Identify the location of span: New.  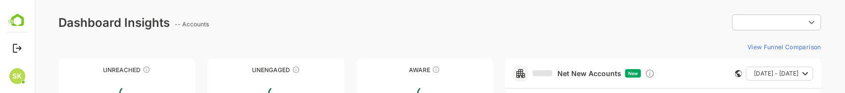
(598, 73).